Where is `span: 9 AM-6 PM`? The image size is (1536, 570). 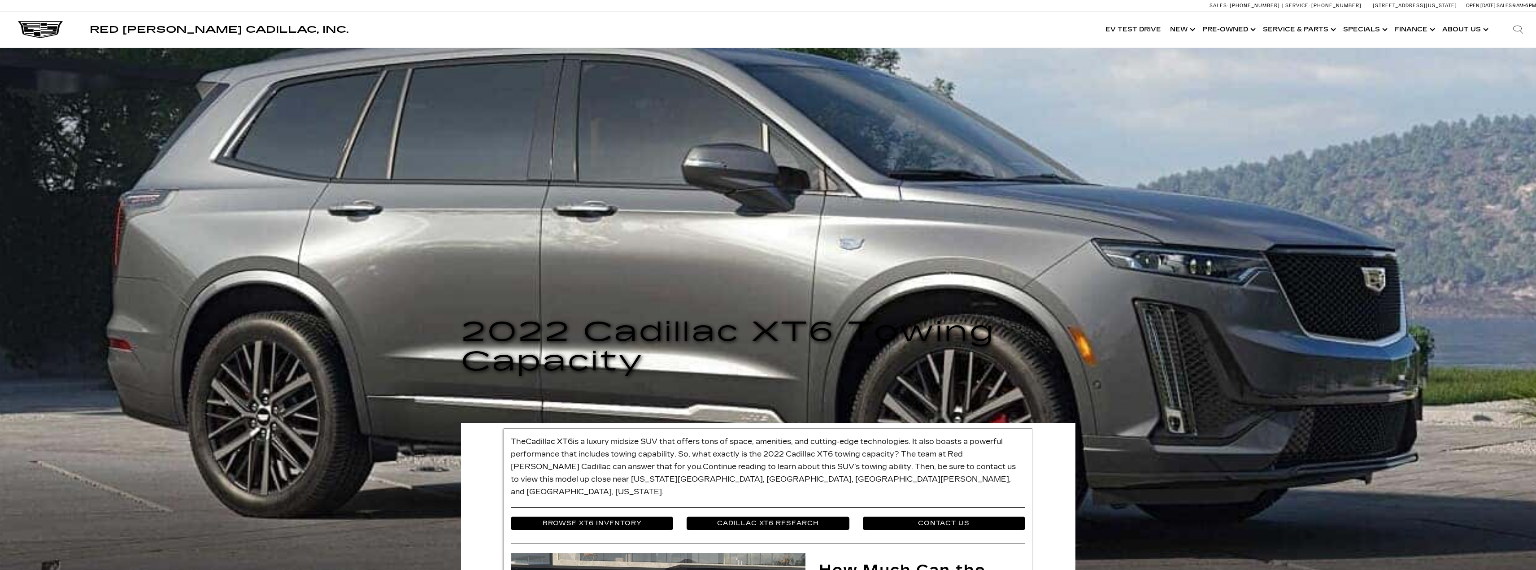
span: 9 AM-6 PM is located at coordinates (1524, 5).